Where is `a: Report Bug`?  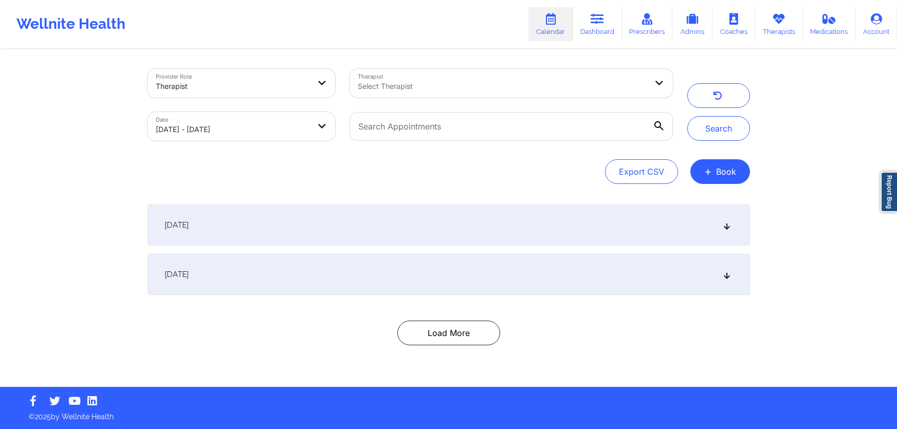 a: Report Bug is located at coordinates (889, 192).